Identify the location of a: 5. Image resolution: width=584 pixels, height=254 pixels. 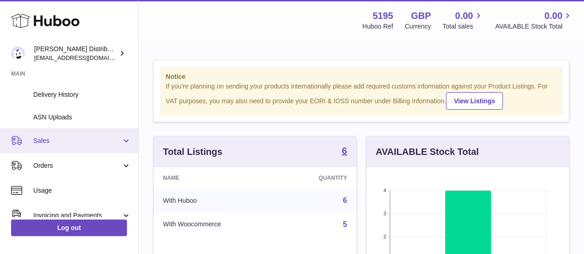
(345, 224).